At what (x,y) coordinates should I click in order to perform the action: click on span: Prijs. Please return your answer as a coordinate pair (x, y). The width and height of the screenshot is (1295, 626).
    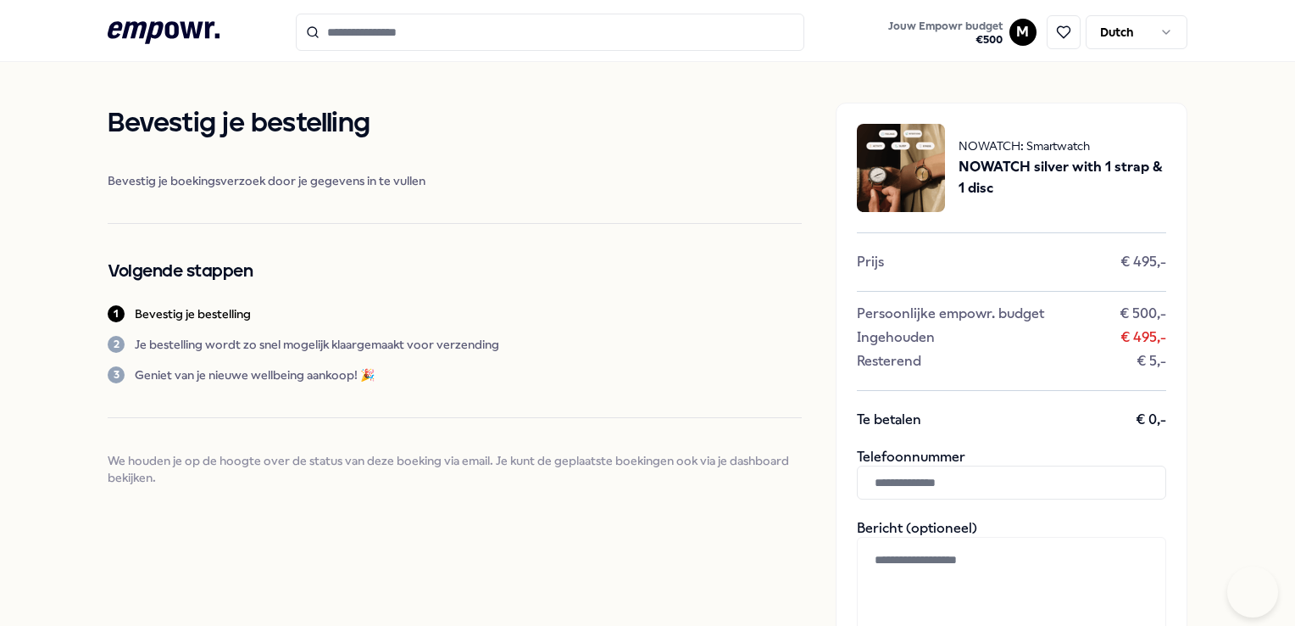
    Looking at the image, I should click on (871, 262).